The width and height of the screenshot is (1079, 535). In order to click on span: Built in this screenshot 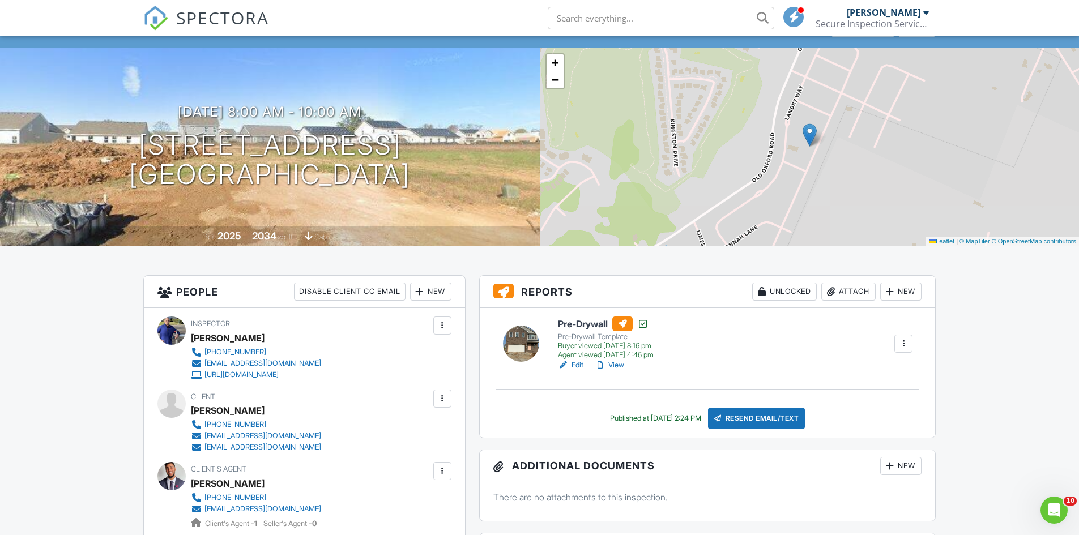, I will do `click(210, 237)`.